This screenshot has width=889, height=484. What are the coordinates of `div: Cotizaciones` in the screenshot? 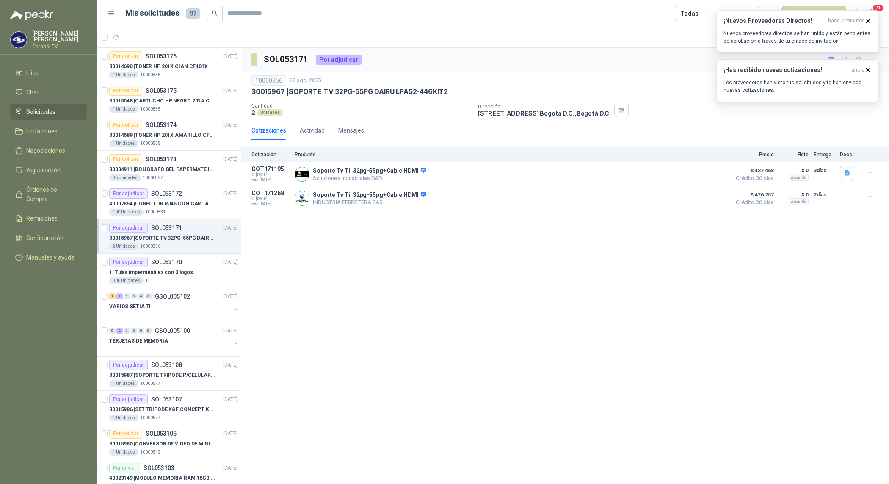 It's located at (269, 130).